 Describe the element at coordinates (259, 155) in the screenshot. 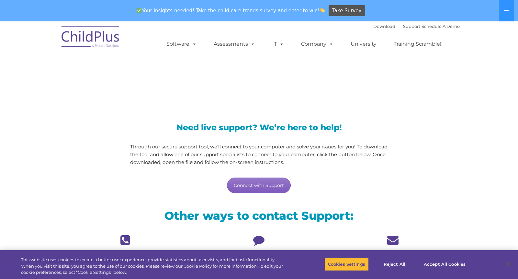

I see `p: Through our secure support tool, we’ll connect to your computer and solve your issues for you! To...` at that location.